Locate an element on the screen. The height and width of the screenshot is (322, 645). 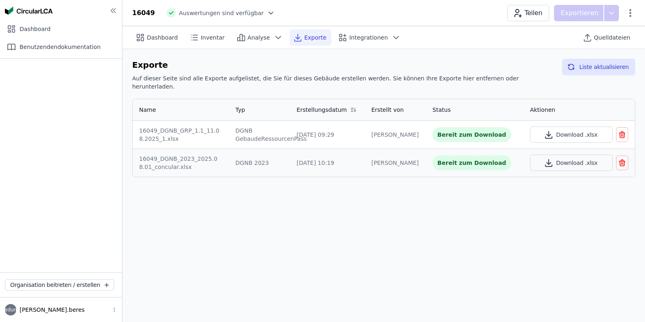
div: Name is located at coordinates (147, 110).